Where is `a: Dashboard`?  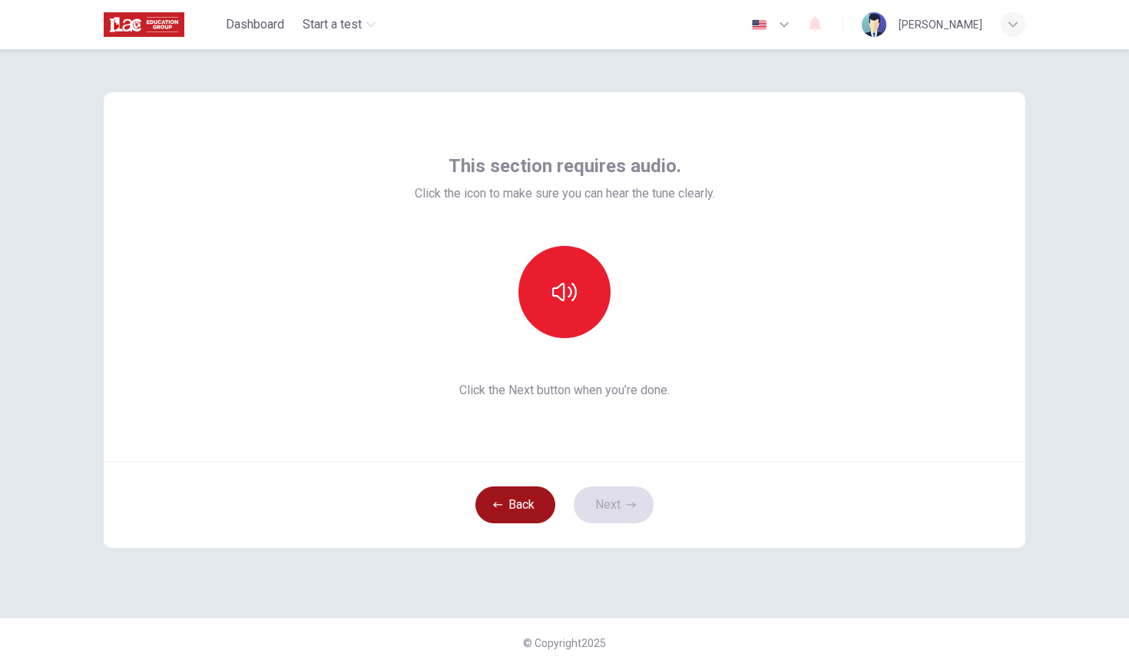
a: Dashboard is located at coordinates (255, 25).